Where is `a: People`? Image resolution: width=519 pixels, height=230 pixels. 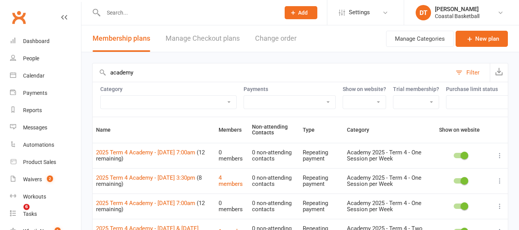 a: People is located at coordinates (45, 58).